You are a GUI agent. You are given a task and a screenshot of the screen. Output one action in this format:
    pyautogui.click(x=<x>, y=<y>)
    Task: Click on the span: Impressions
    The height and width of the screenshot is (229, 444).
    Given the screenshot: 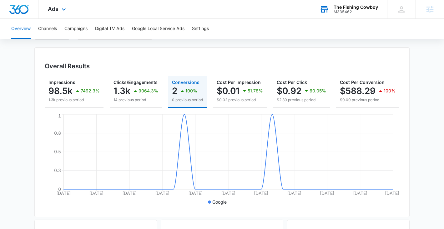 What is the action you would take?
    pyautogui.click(x=62, y=82)
    